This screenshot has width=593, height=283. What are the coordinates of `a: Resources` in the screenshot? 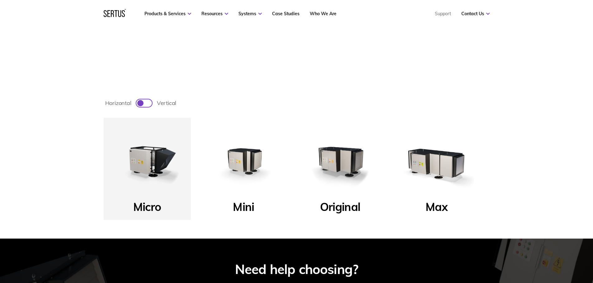 It's located at (215, 14).